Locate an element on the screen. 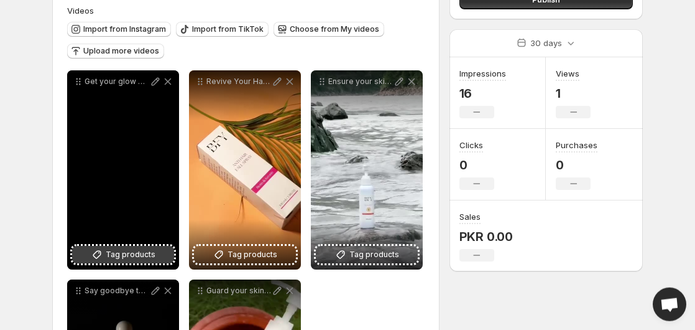 This screenshot has height=330, width=695. button: Choose from My videos is located at coordinates (329, 29).